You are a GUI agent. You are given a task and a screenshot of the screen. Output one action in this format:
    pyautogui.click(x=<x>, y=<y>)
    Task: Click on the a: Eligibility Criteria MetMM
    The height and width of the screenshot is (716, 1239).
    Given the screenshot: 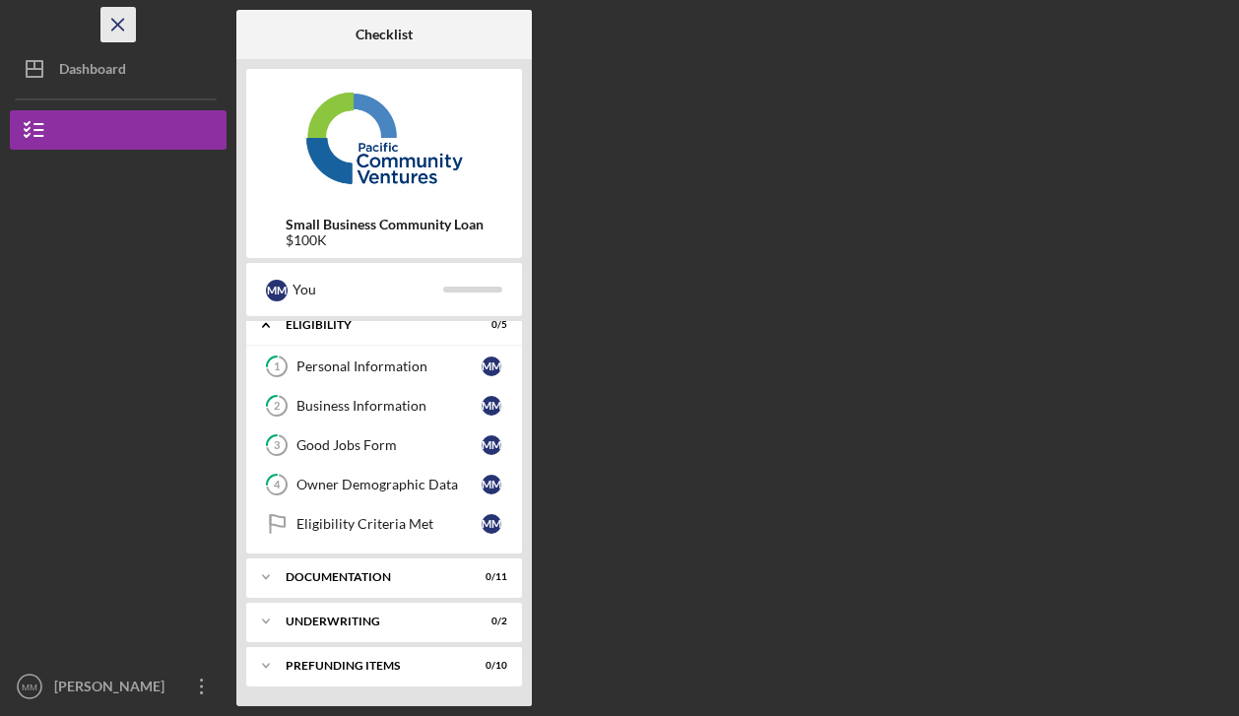 What is the action you would take?
    pyautogui.click(x=384, y=524)
    